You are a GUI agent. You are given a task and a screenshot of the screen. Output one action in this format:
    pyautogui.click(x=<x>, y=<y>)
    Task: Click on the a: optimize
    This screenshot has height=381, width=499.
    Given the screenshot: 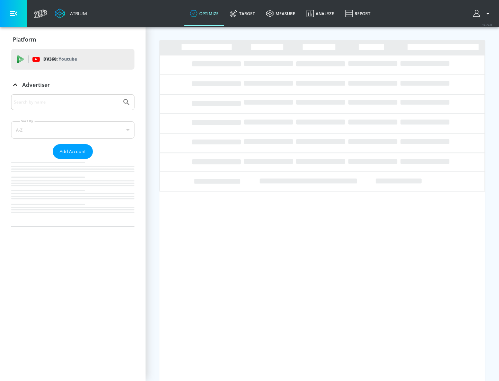 What is the action you would take?
    pyautogui.click(x=204, y=14)
    